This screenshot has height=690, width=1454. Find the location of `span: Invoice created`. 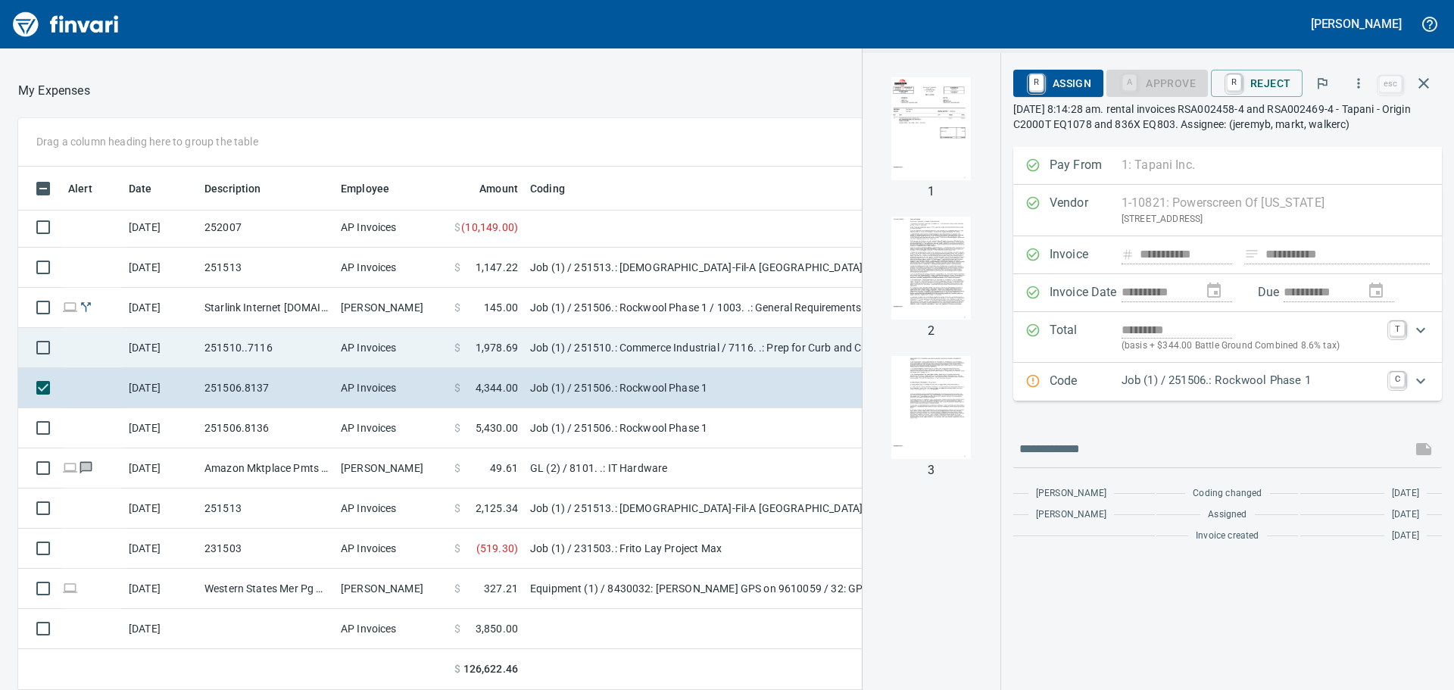

span: Invoice created is located at coordinates (1228, 536).